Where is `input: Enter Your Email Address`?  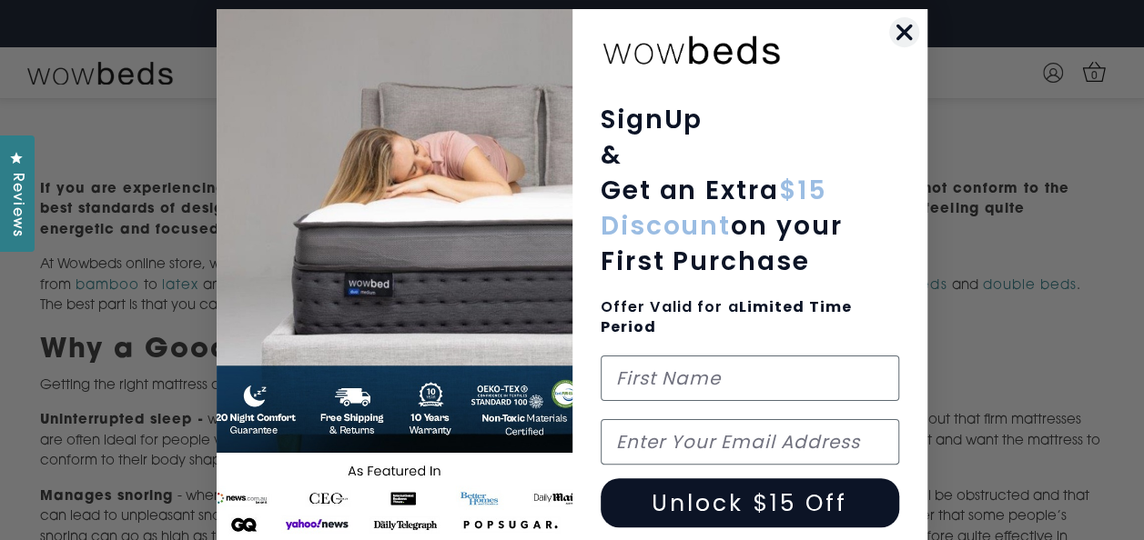
input: Enter Your Email Address is located at coordinates (750, 442).